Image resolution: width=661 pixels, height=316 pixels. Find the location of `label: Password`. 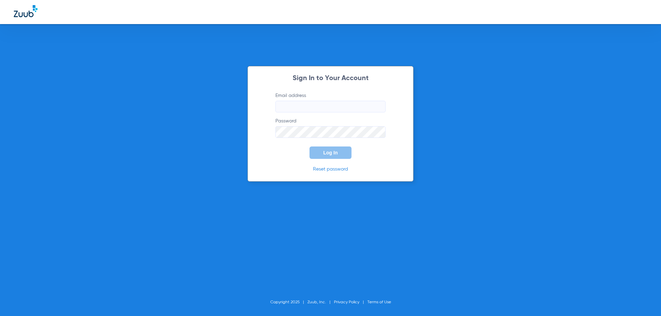

label: Password is located at coordinates (331, 128).